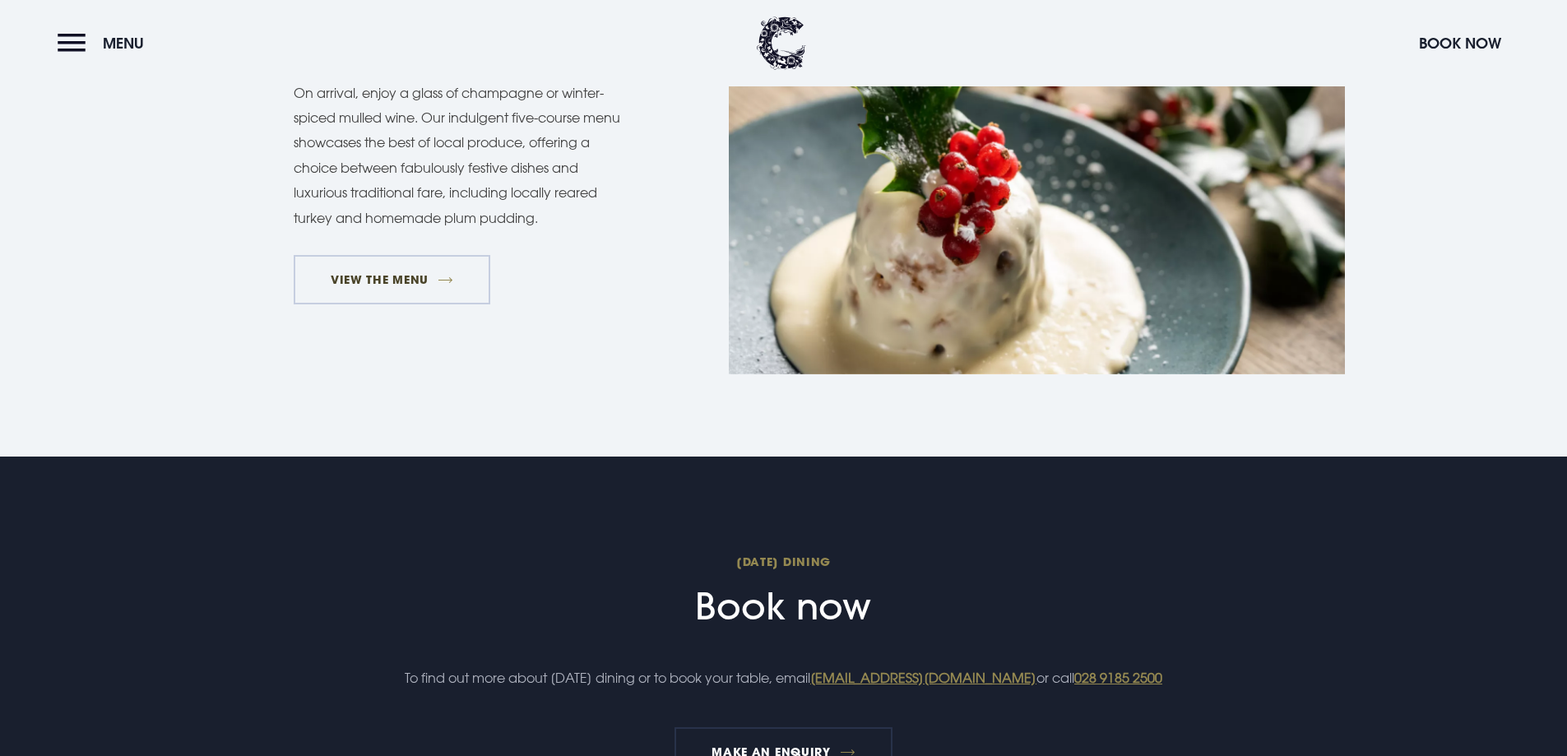 Image resolution: width=1567 pixels, height=756 pixels. I want to click on p: On arrival, enjoy a glass of champagne or winter-spiced mulled wine. Our indulgent five-course me..., so click(462, 155).